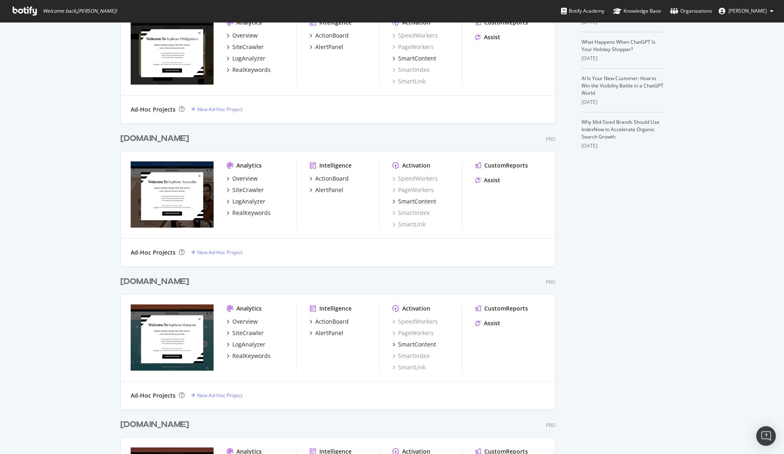 The width and height of the screenshot is (784, 454). What do you see at coordinates (637, 11) in the screenshot?
I see `div: Knowledge Base` at bounding box center [637, 11].